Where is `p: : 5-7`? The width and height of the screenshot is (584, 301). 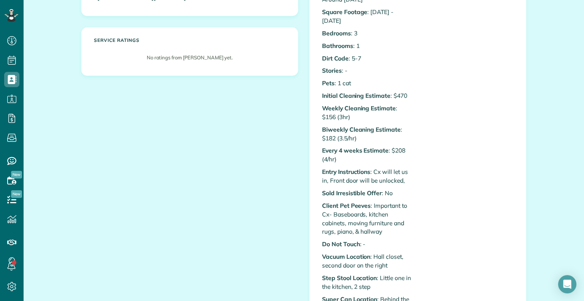
p: : 5-7 is located at coordinates (367, 58).